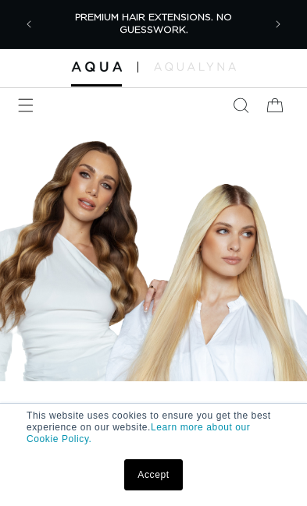 The image size is (307, 506). What do you see at coordinates (96, 66) in the screenshot?
I see `img: Aqua Hair Extensions` at bounding box center [96, 66].